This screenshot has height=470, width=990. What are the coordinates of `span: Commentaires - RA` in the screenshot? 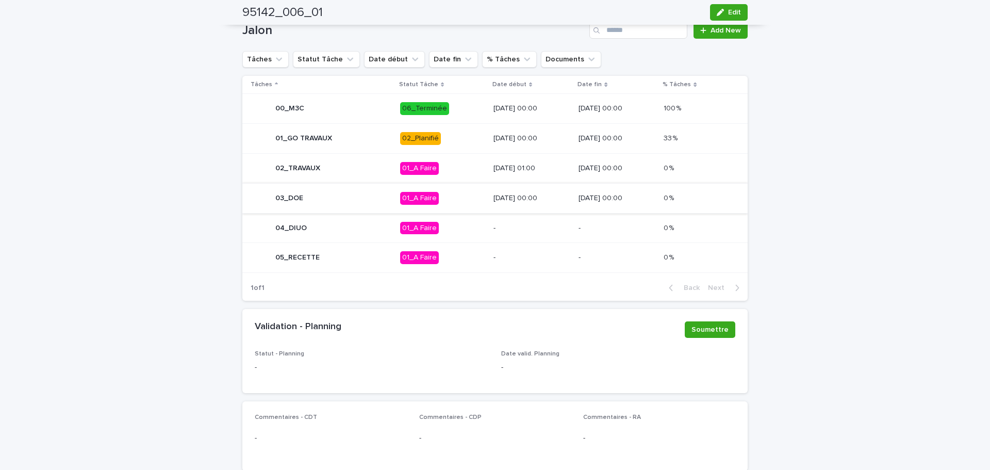 It's located at (612, 417).